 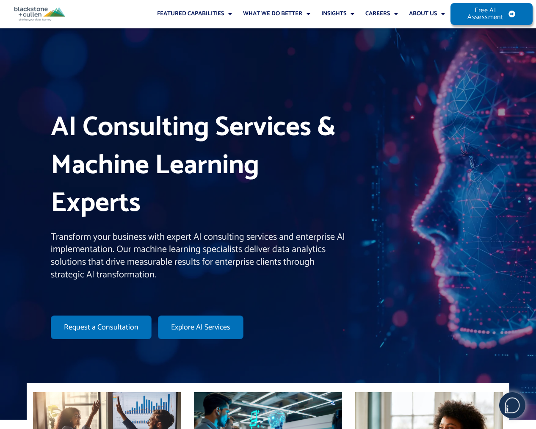 What do you see at coordinates (198, 256) in the screenshot?
I see `p: Transform your business with expert AI consulting services and enterprise AI implementation. Our ...` at bounding box center [198, 256].